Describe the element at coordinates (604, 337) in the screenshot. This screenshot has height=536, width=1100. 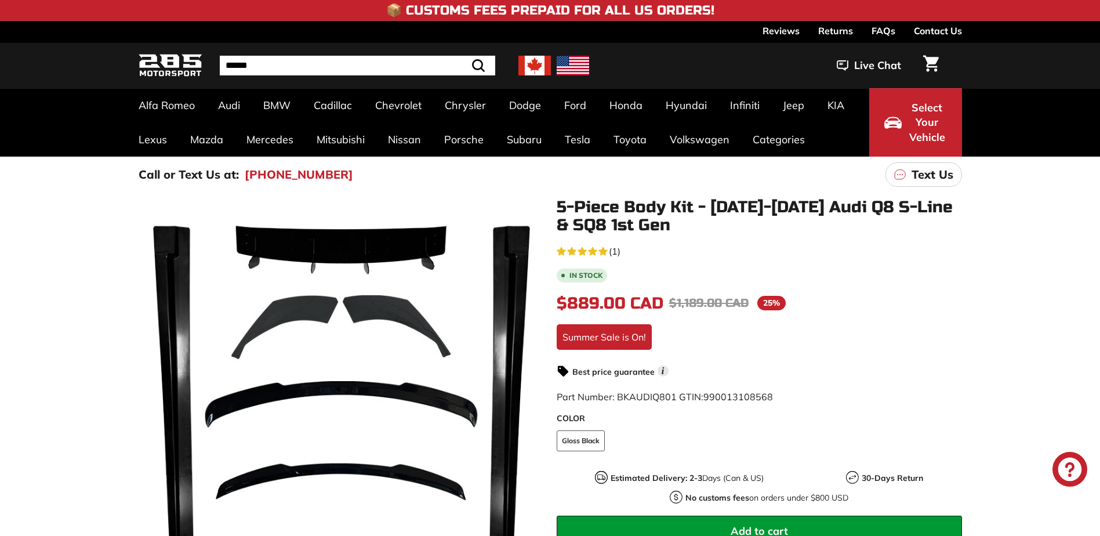
I see `div: Summer Sale is On!` at that location.